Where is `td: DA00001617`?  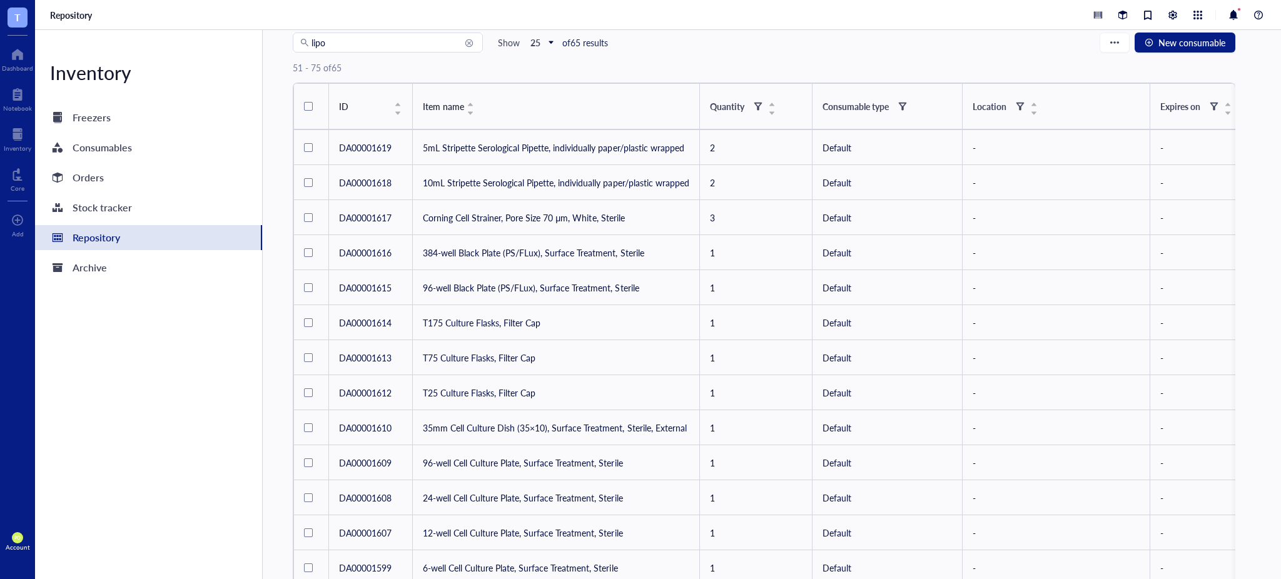 td: DA00001617 is located at coordinates (371, 218).